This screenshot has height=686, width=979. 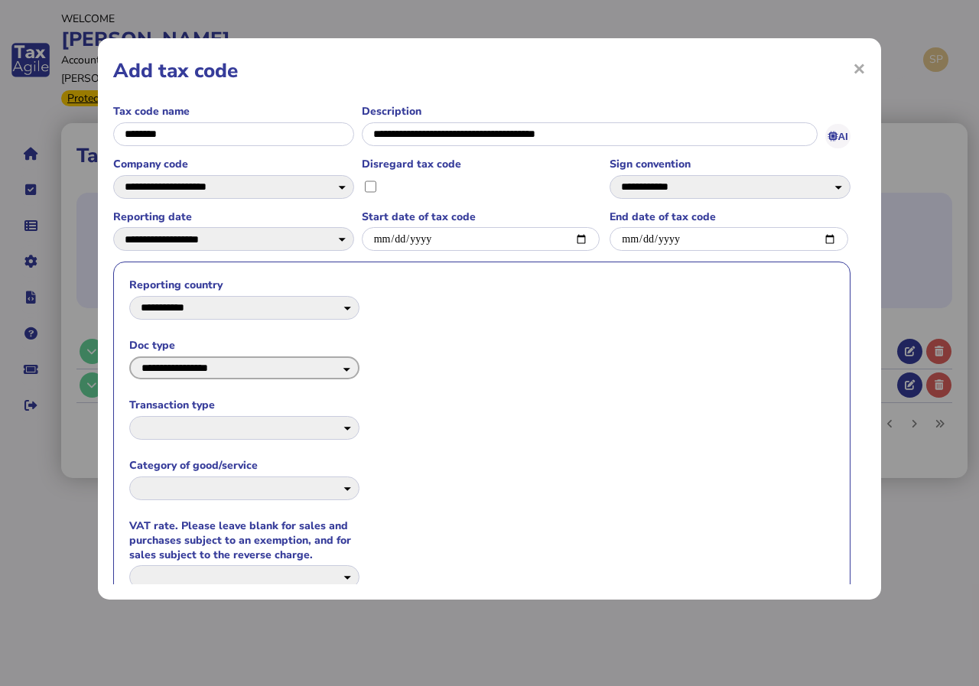 What do you see at coordinates (244, 284) in the screenshot?
I see `label: Reporting country` at bounding box center [244, 284].